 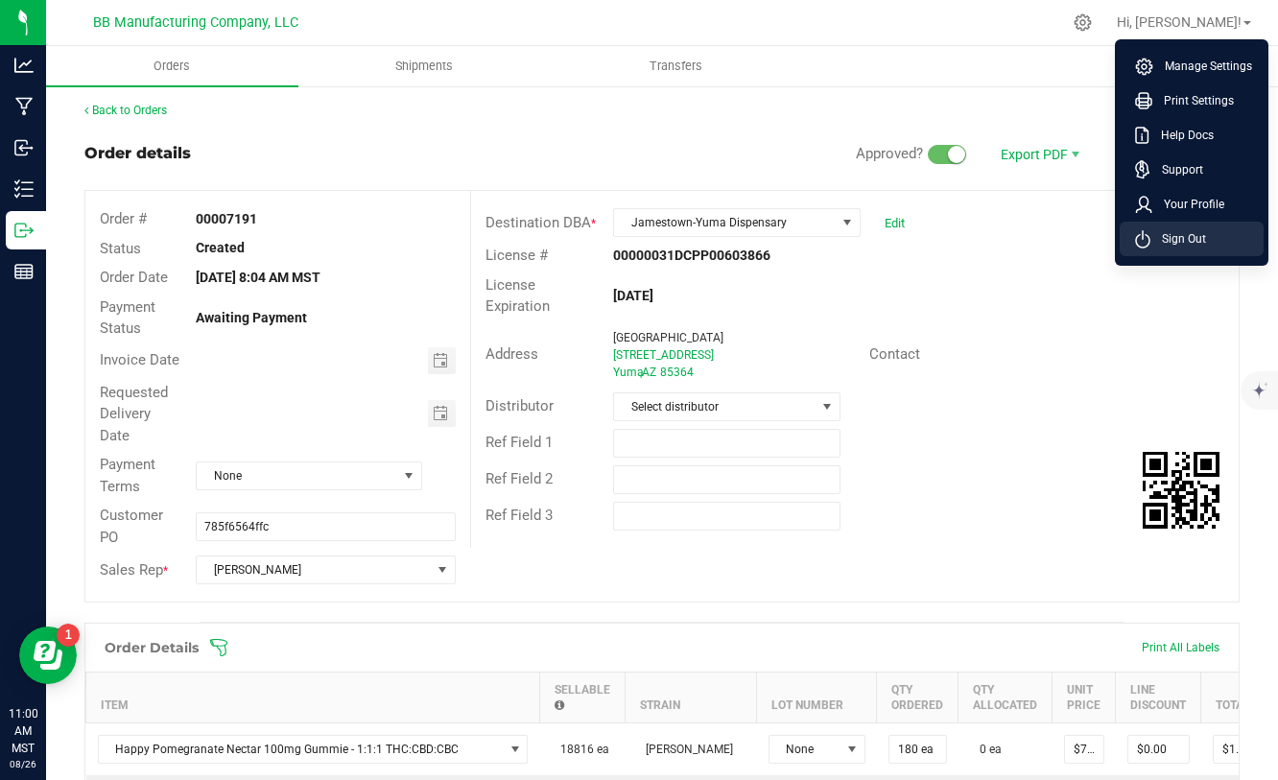 I want to click on th: Qty Ordered, so click(x=917, y=697).